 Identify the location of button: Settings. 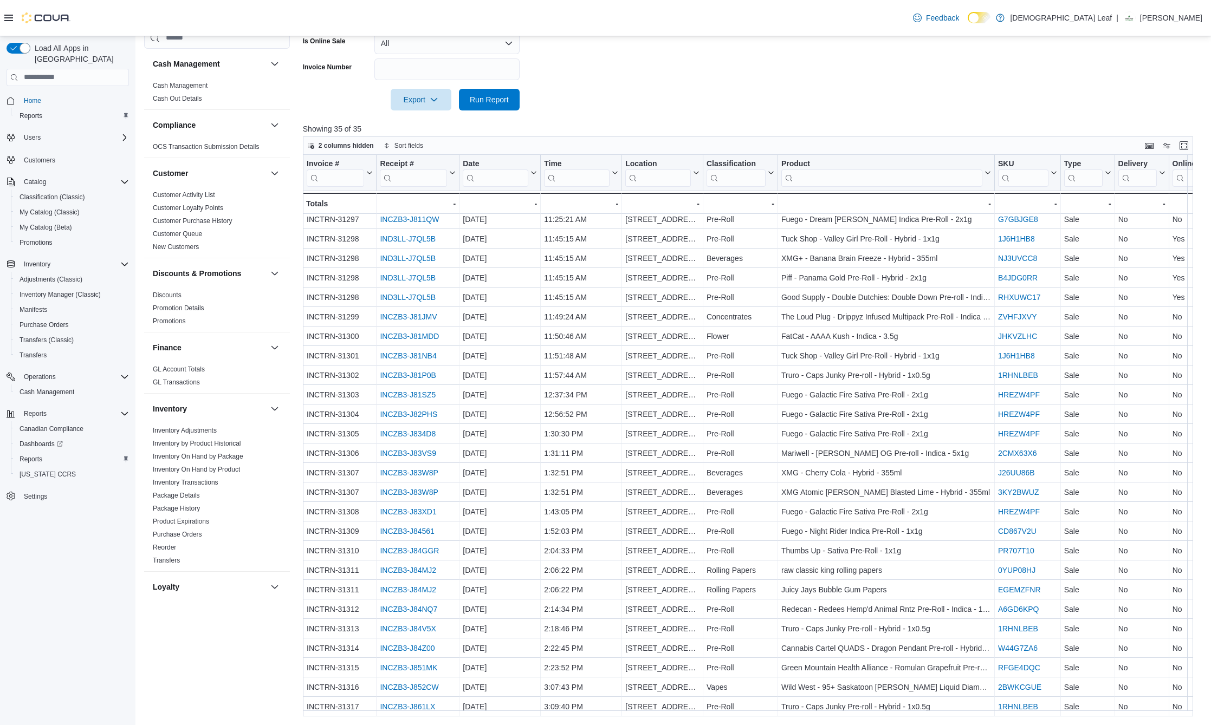
(68, 496).